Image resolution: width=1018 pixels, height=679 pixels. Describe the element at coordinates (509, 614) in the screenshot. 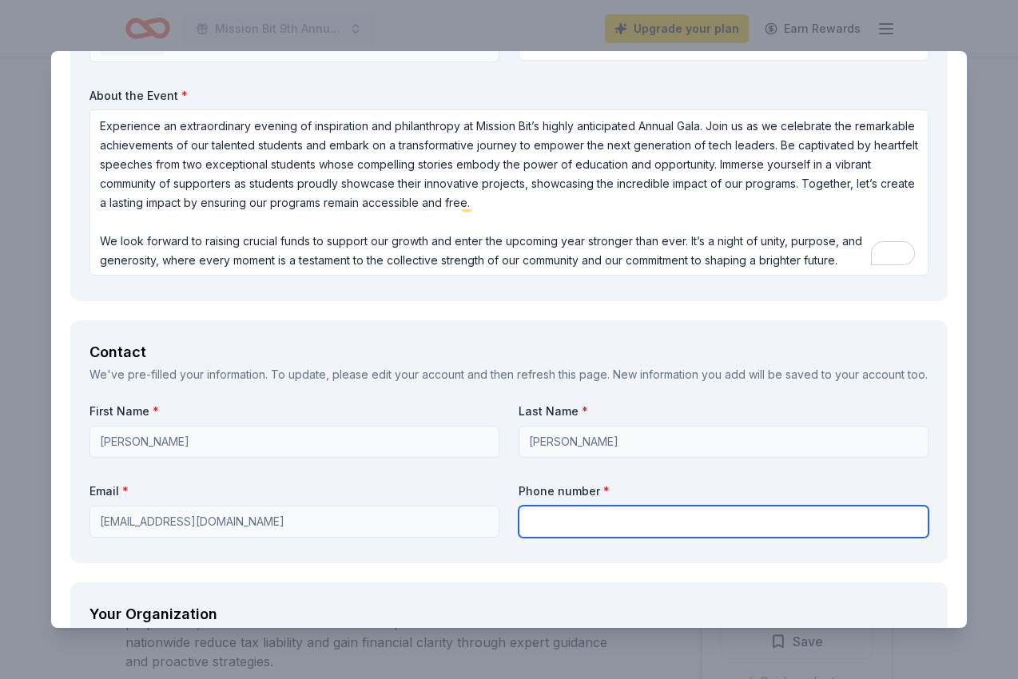

I see `div: Your Organization` at that location.